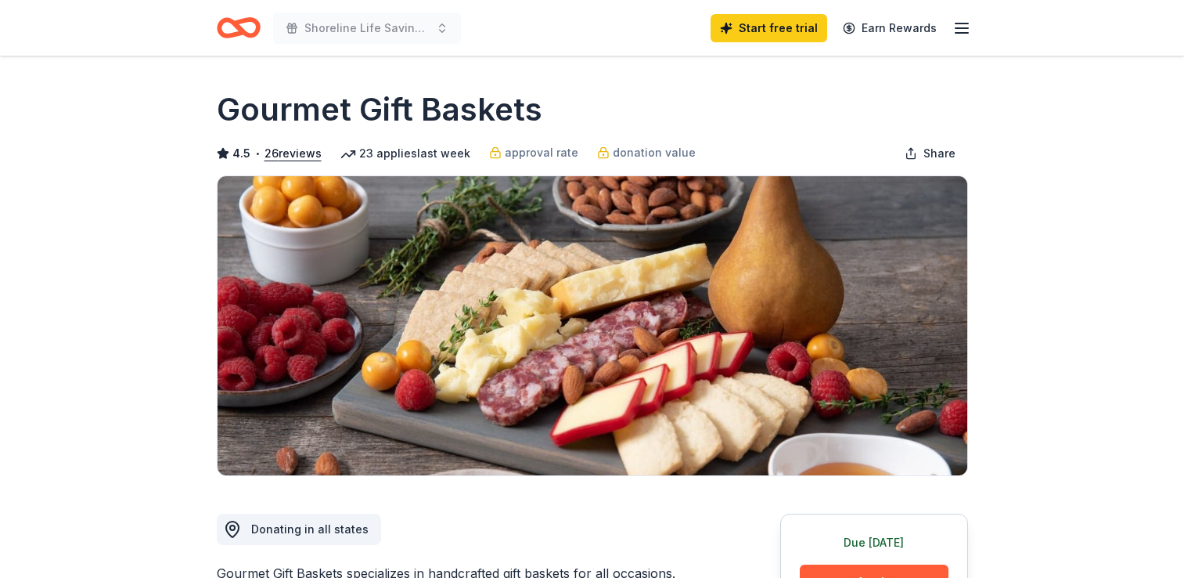 The image size is (1184, 578). What do you see at coordinates (239, 27) in the screenshot?
I see `a: Home` at bounding box center [239, 27].